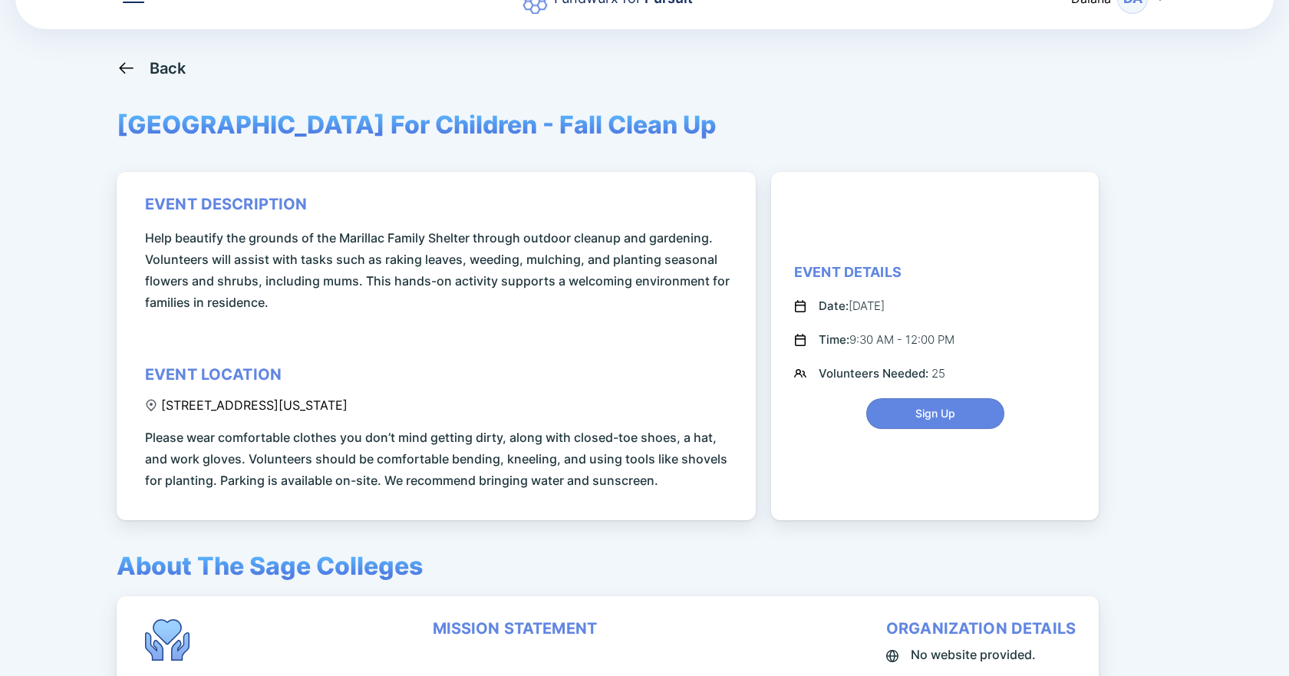 This screenshot has width=1289, height=676. Describe the element at coordinates (834, 339) in the screenshot. I see `span: Time:` at that location.